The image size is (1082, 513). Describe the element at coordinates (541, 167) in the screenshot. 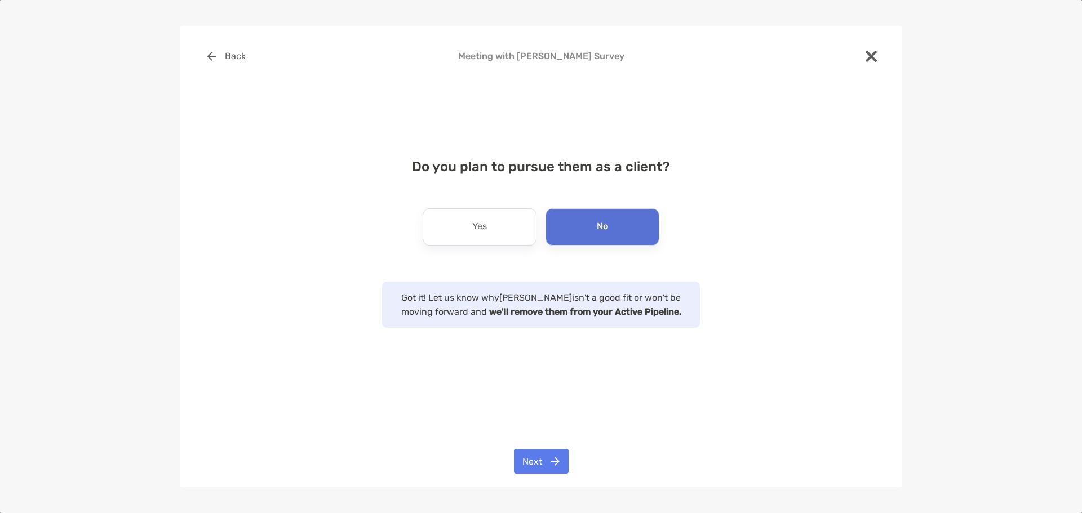

I see `h4: Do you plan to pursue them as a client?` at that location.